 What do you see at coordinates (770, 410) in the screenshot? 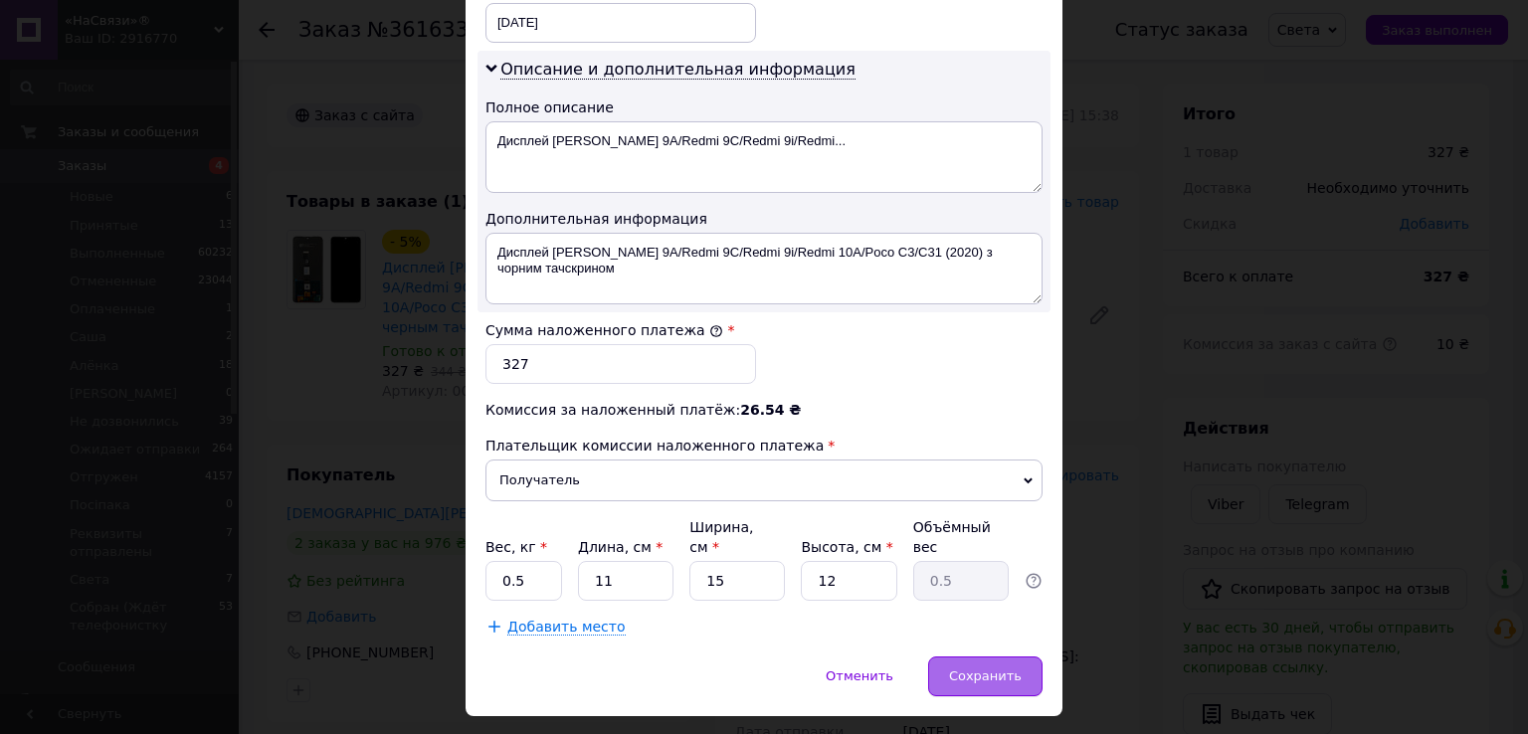
I see `span: 26.54 ₴` at bounding box center [770, 410].